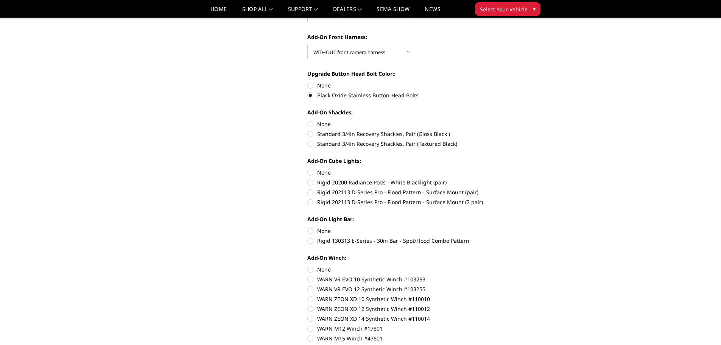 This screenshot has width=721, height=345. What do you see at coordinates (412, 112) in the screenshot?
I see `label: Add-On Shackles:` at bounding box center [412, 112].